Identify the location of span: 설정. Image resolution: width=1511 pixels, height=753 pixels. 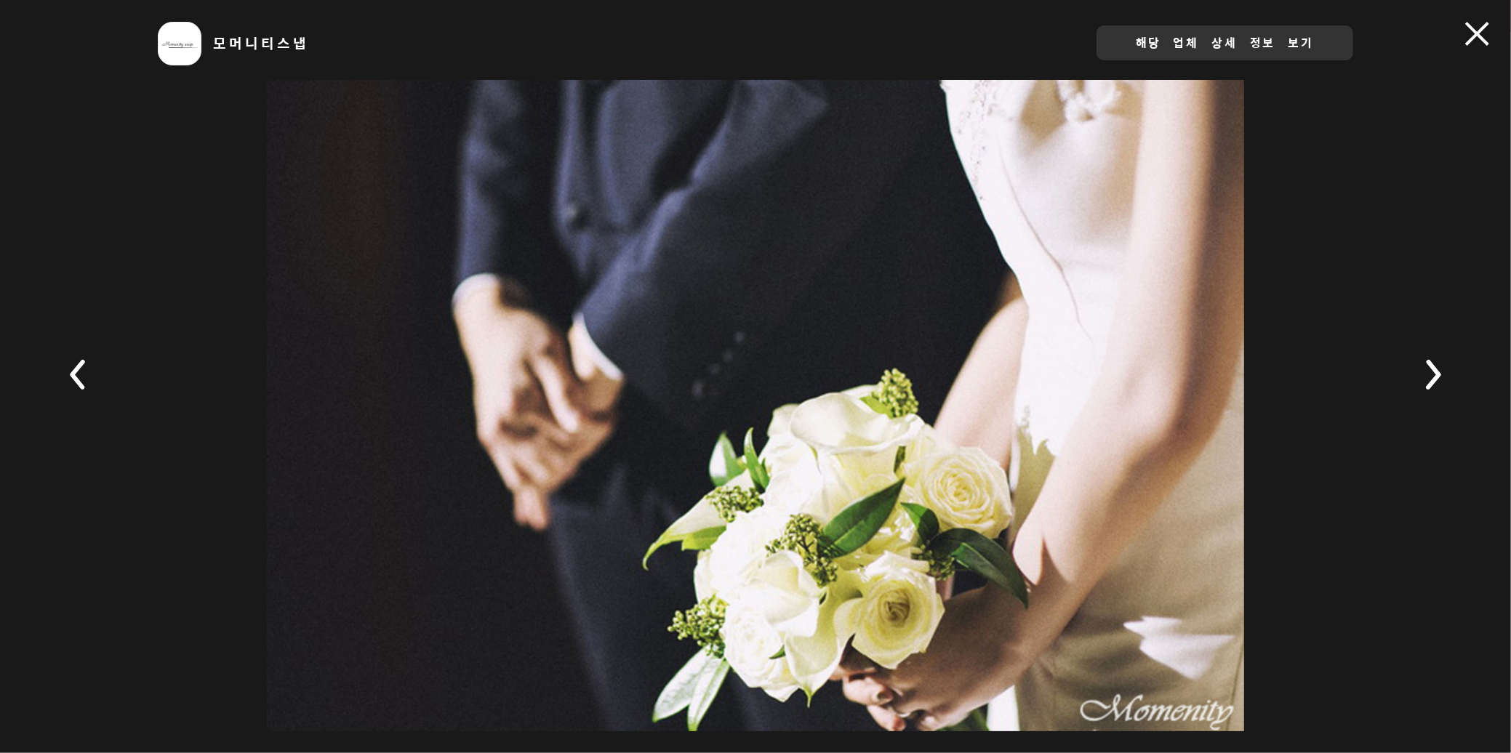
(233, 489).